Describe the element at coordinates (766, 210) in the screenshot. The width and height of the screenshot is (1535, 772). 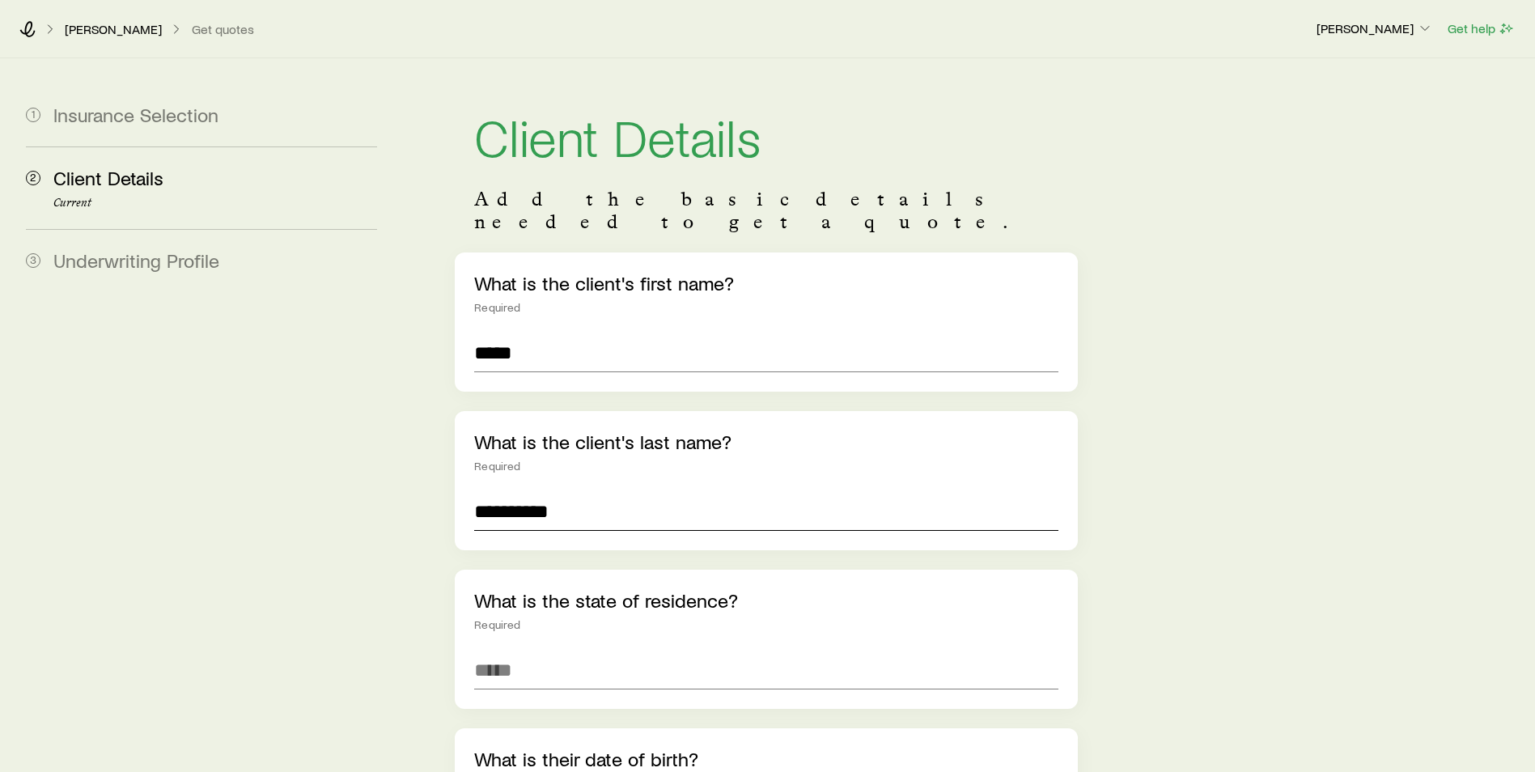
I see `p: Add the basic details needed to get a quote.` at that location.